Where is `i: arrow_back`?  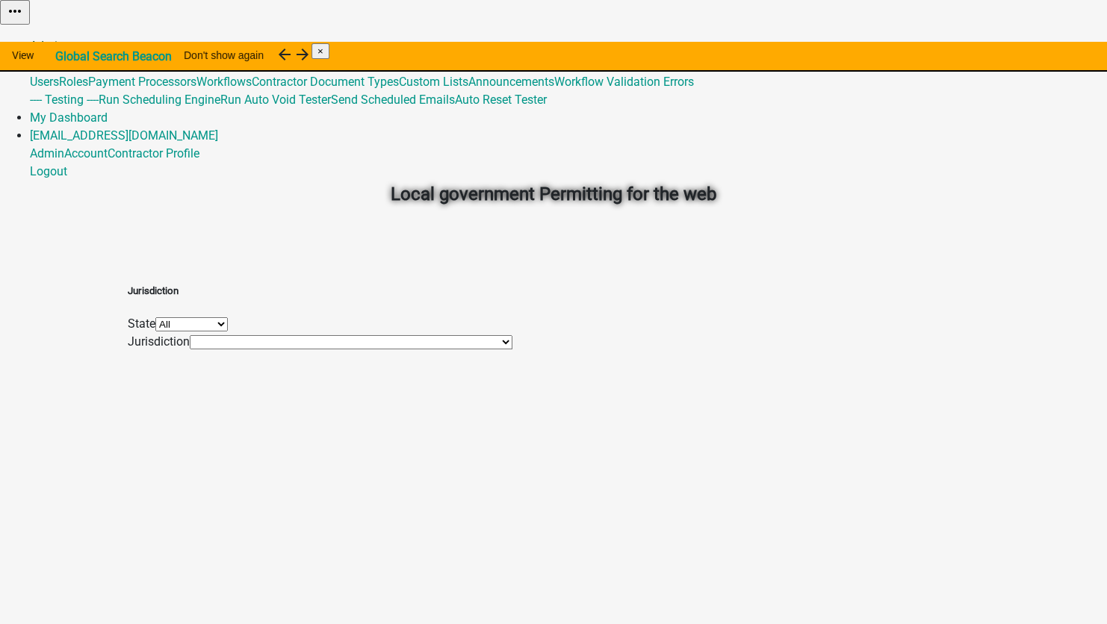 i: arrow_back is located at coordinates (285, 55).